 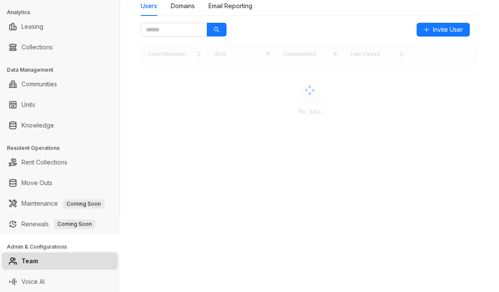 What do you see at coordinates (33, 282) in the screenshot?
I see `a: Voice AI` at bounding box center [33, 282].